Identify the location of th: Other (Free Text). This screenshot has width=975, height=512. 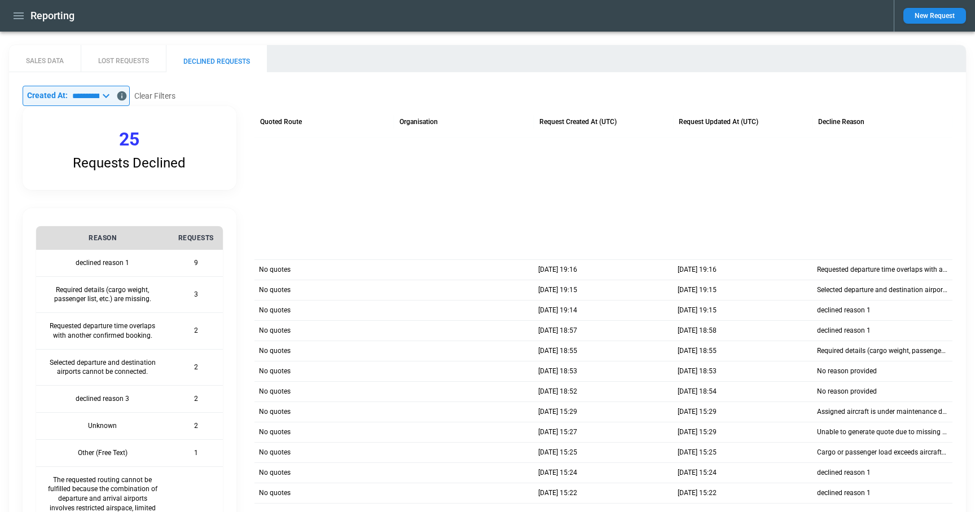
(103, 453).